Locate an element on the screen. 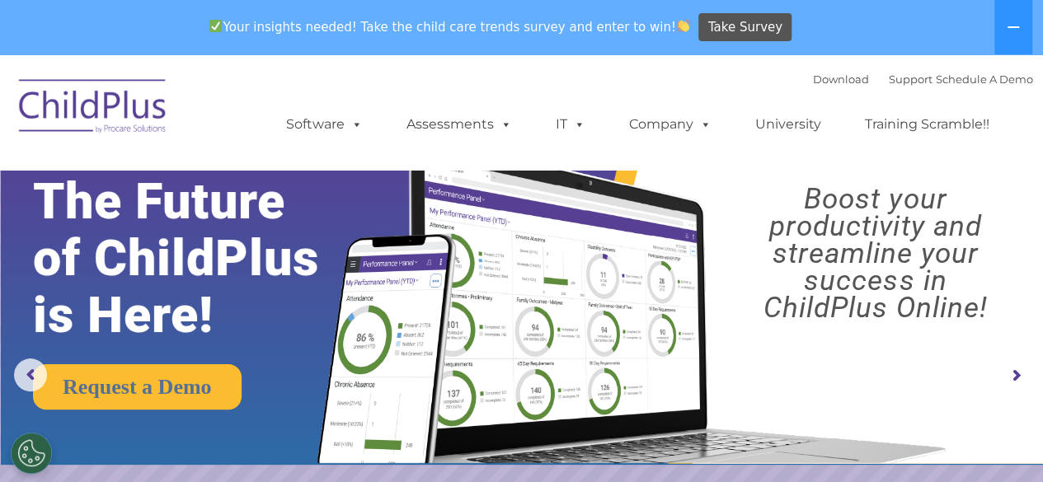 Image resolution: width=1043 pixels, height=482 pixels. a: Company is located at coordinates (670, 124).